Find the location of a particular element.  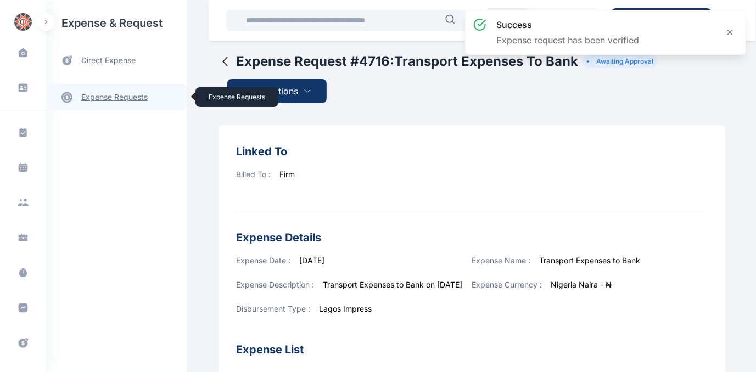

p: Expense request has been verified is located at coordinates (568, 40).